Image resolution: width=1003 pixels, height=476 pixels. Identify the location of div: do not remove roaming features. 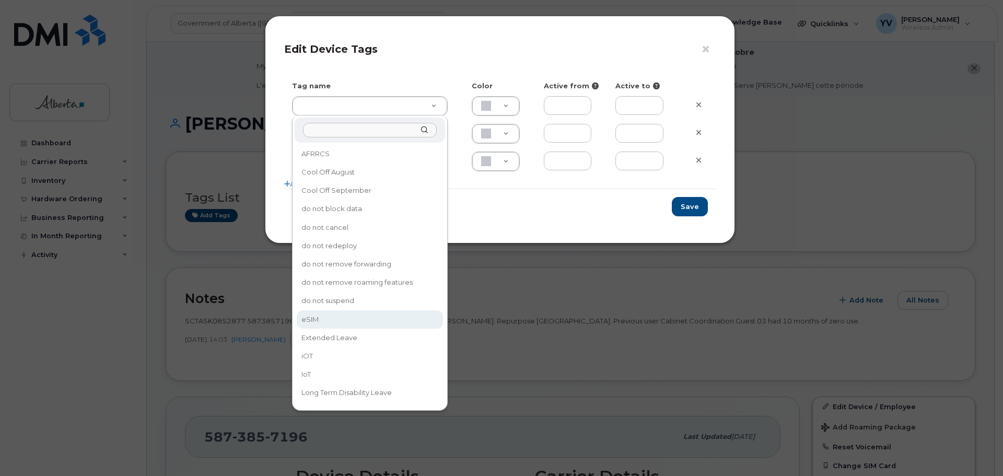
(370, 282).